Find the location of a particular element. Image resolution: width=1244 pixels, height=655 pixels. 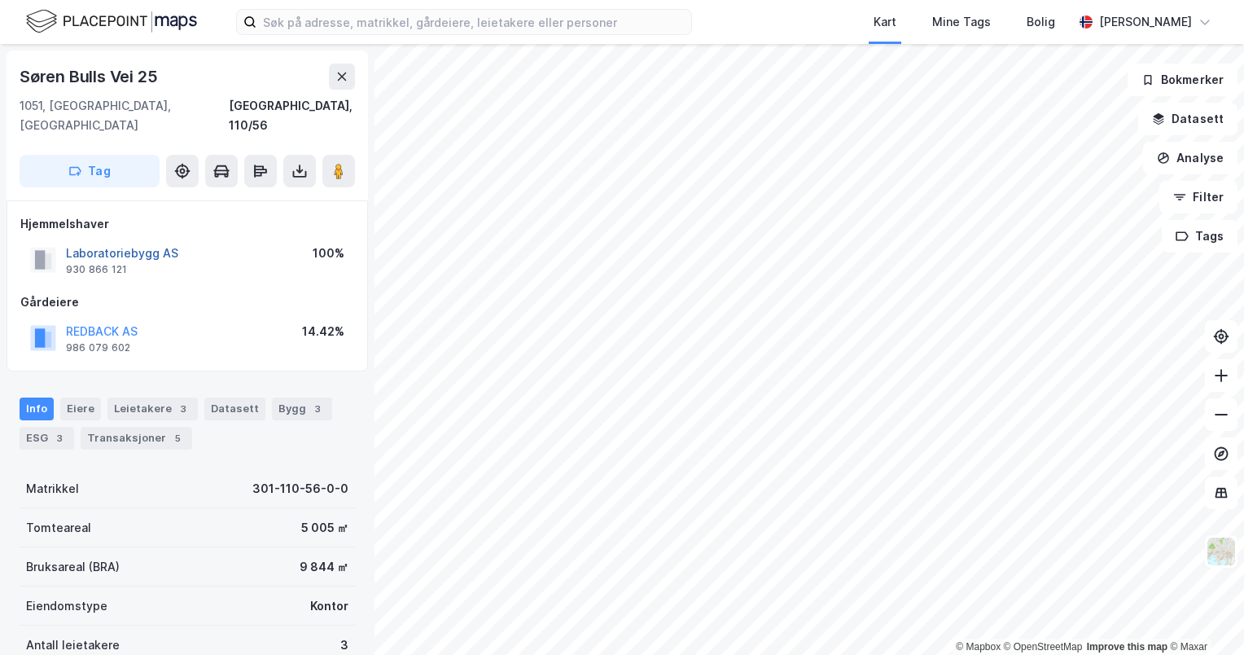

div: Kontor is located at coordinates (329, 606).